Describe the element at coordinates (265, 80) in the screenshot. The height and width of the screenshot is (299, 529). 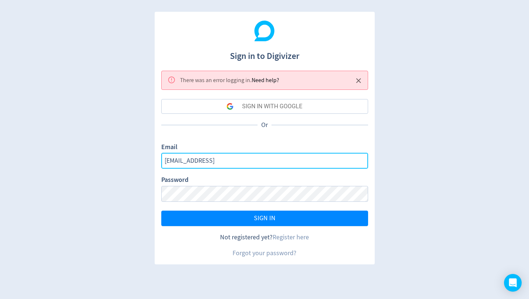
I see `span: Need help?` at that location.